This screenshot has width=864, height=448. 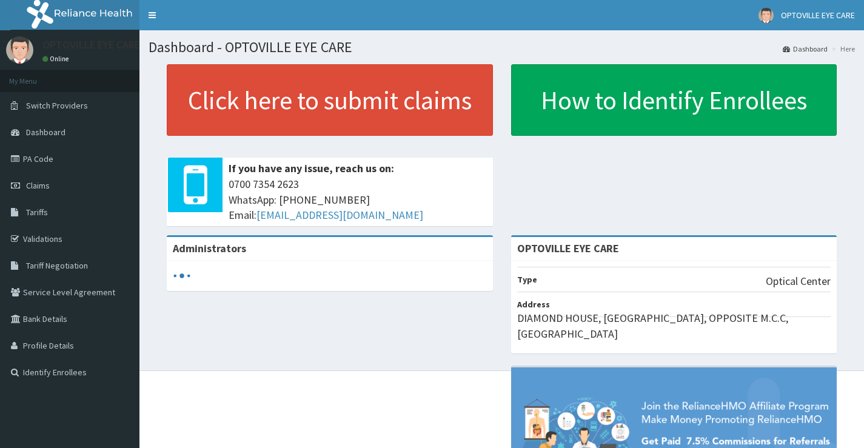 I want to click on b: Type, so click(x=527, y=280).